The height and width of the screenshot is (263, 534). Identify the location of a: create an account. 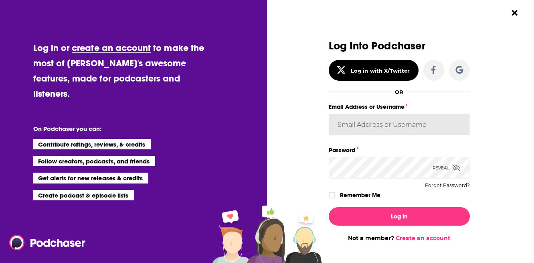
(111, 48).